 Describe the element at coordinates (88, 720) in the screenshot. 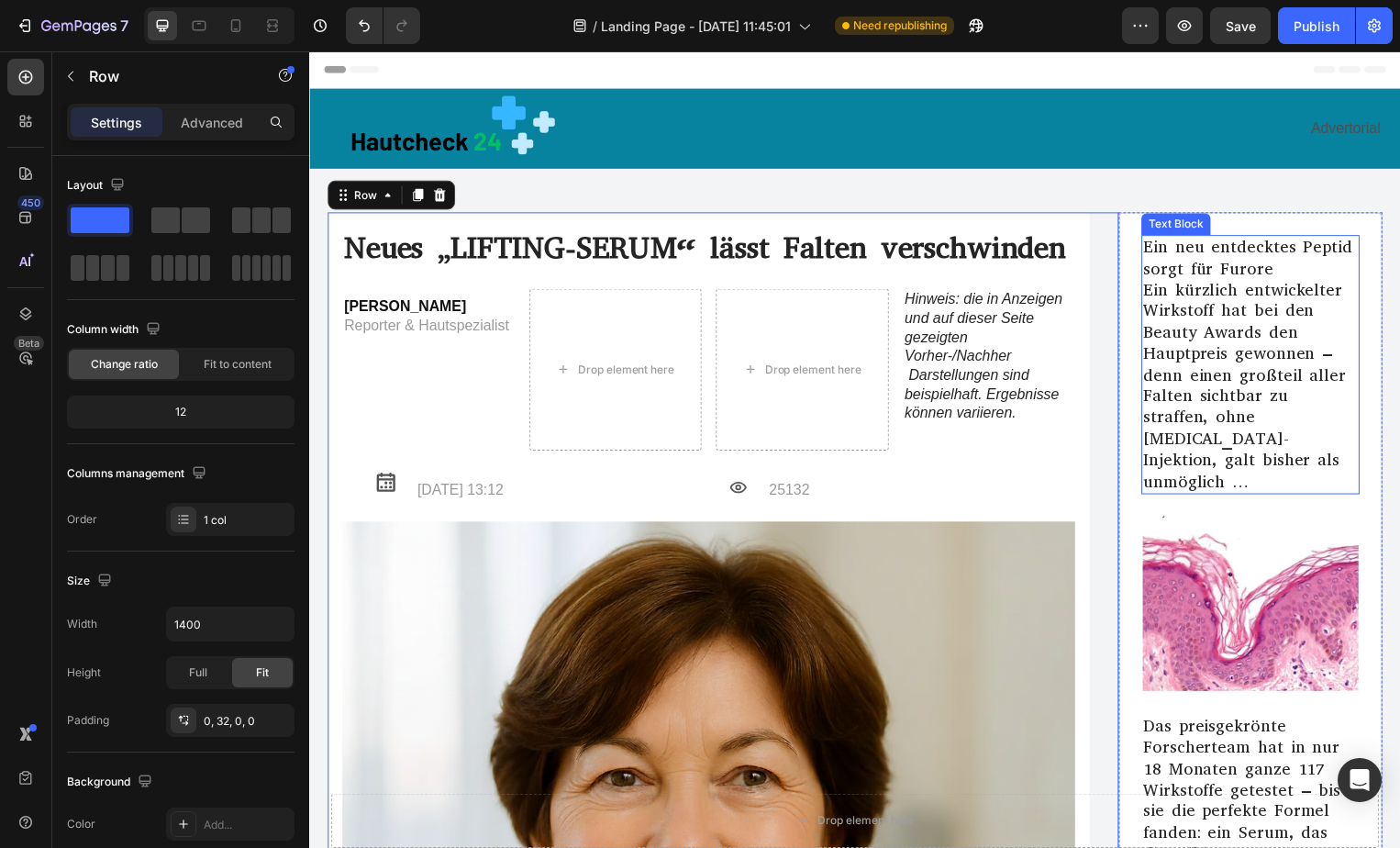

I see `div: Padding` at that location.